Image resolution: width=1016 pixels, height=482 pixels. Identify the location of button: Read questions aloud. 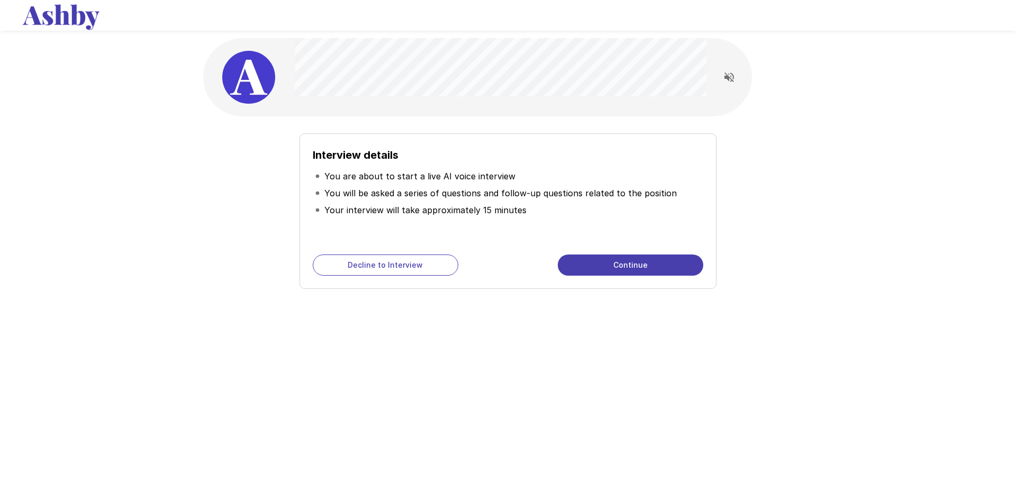
(729, 77).